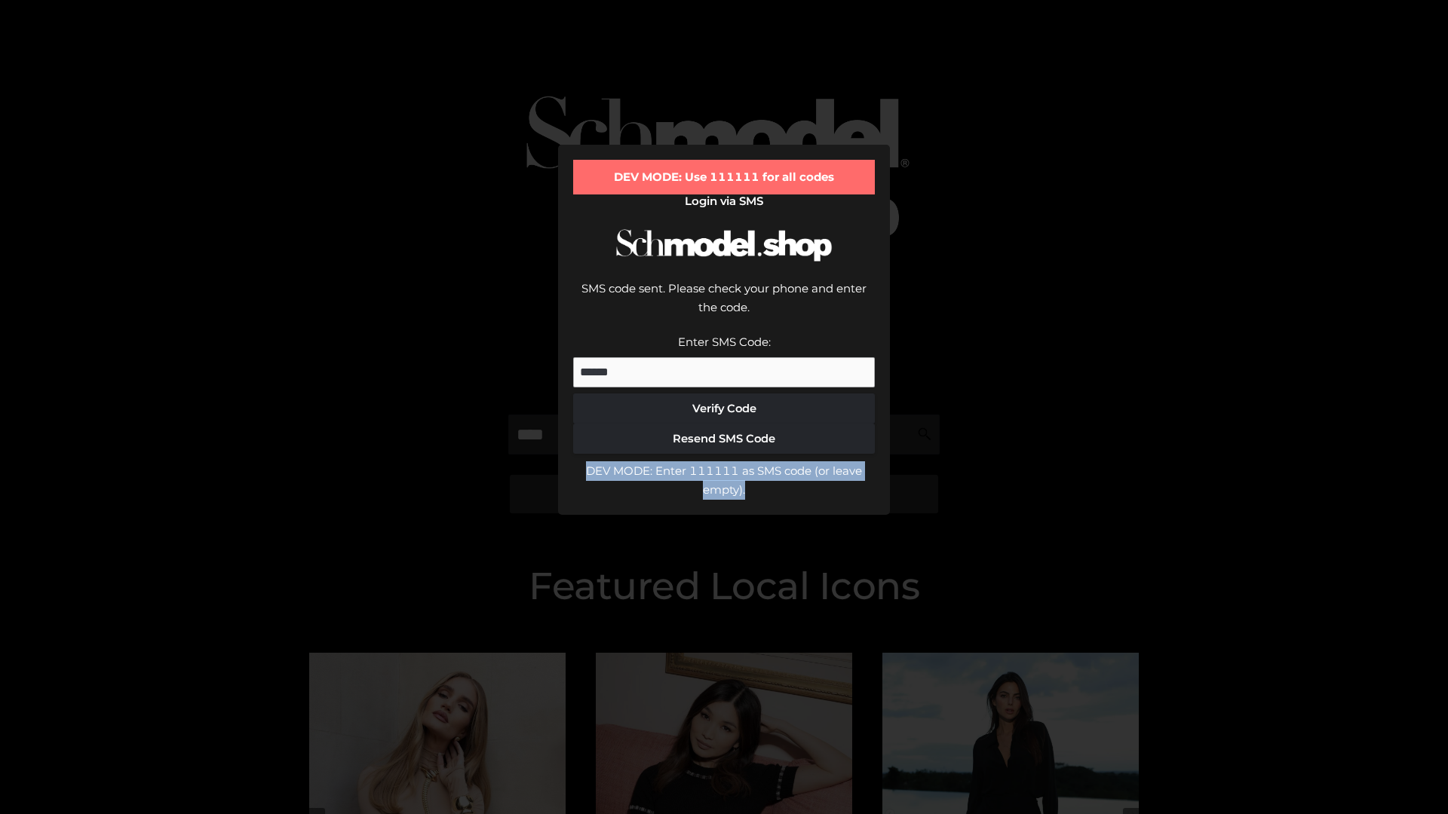 The height and width of the screenshot is (814, 1448). Describe the element at coordinates (724, 245) in the screenshot. I see `img: Schmodel Logo` at that location.